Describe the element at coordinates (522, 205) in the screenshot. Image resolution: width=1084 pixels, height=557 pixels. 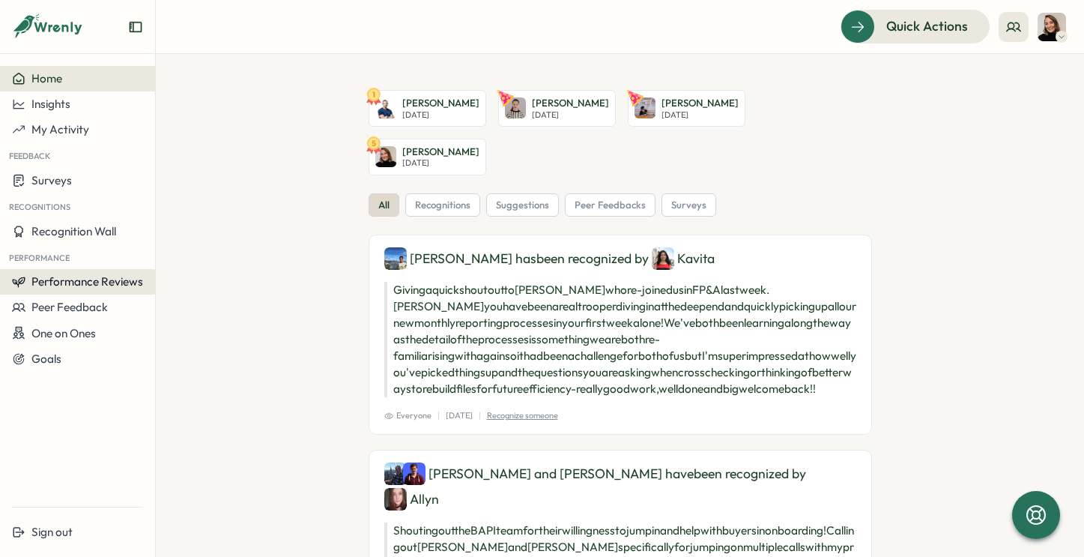
I see `span: suggestions` at that location.